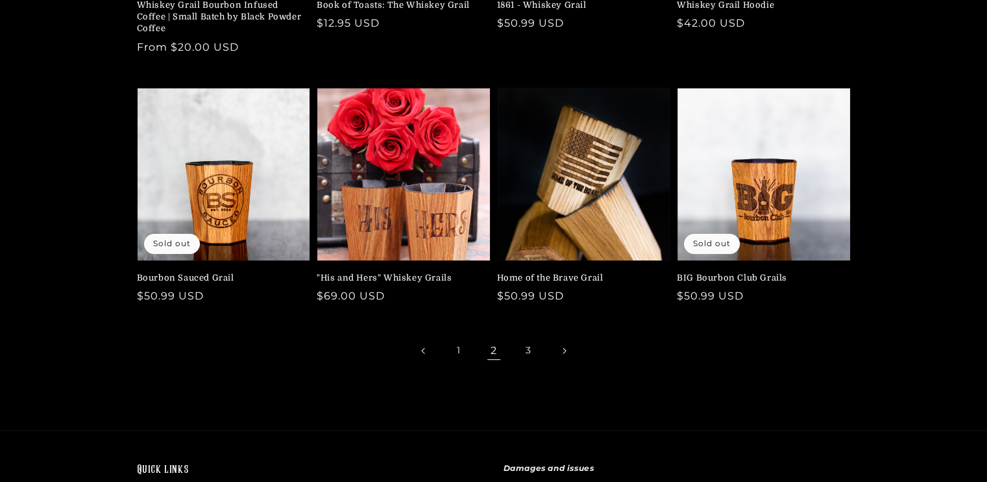 The height and width of the screenshot is (482, 987). Describe the element at coordinates (459, 351) in the screenshot. I see `a: Page 1` at that location.